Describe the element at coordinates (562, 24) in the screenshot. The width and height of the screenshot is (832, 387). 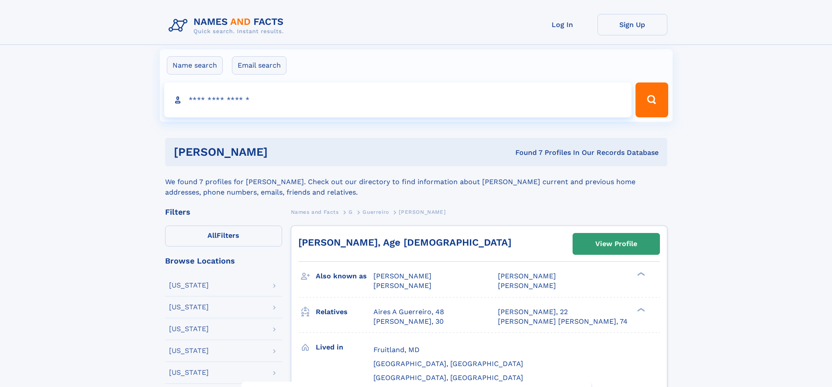
I see `a: Log In` at that location.